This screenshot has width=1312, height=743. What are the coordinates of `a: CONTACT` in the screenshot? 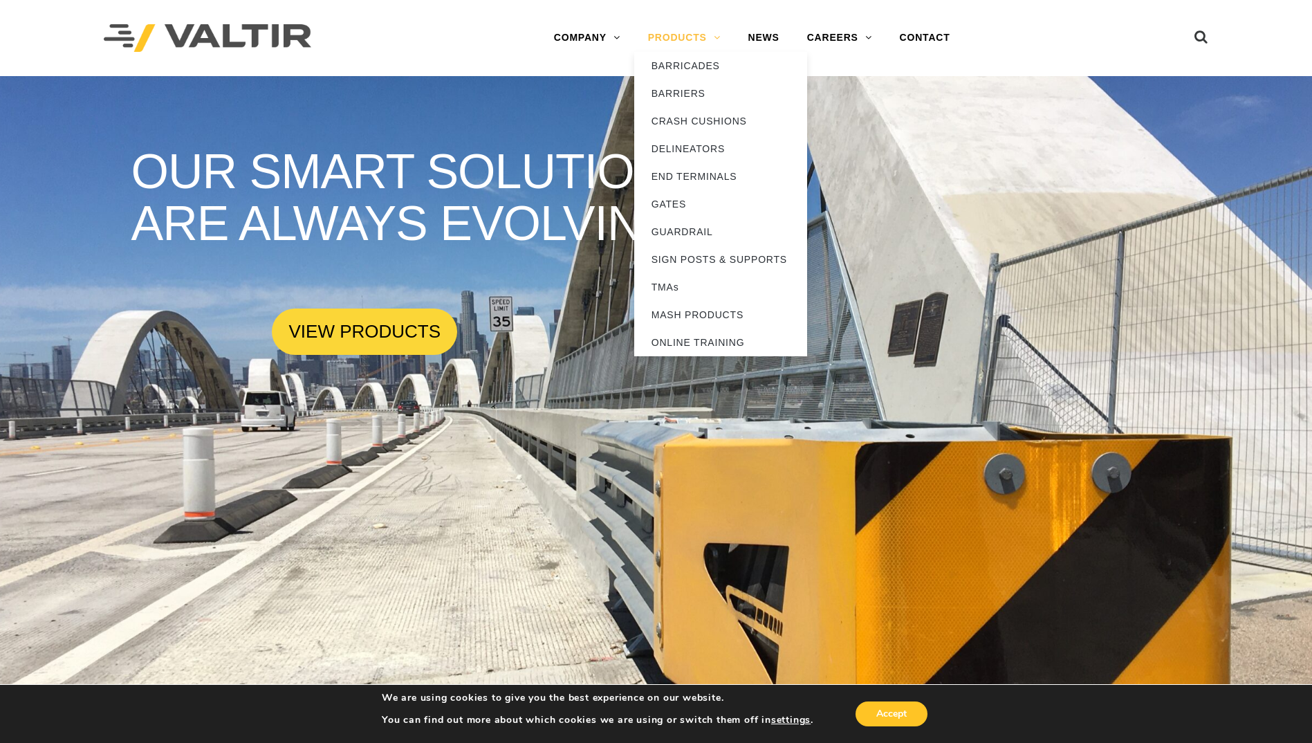 It's located at (925, 38).